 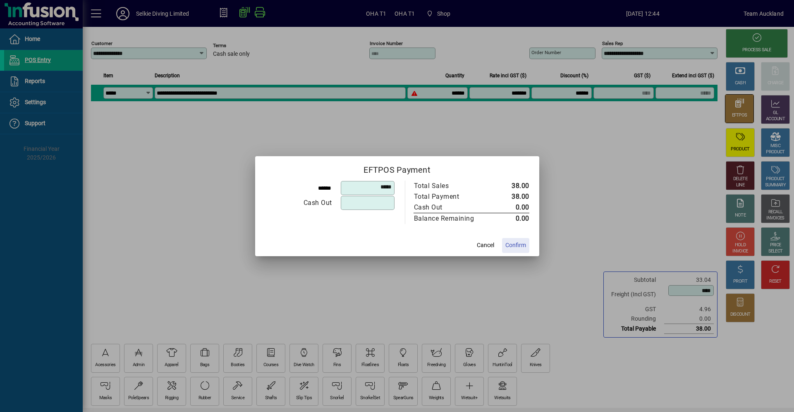 I want to click on span: Confirm, so click(x=516, y=245).